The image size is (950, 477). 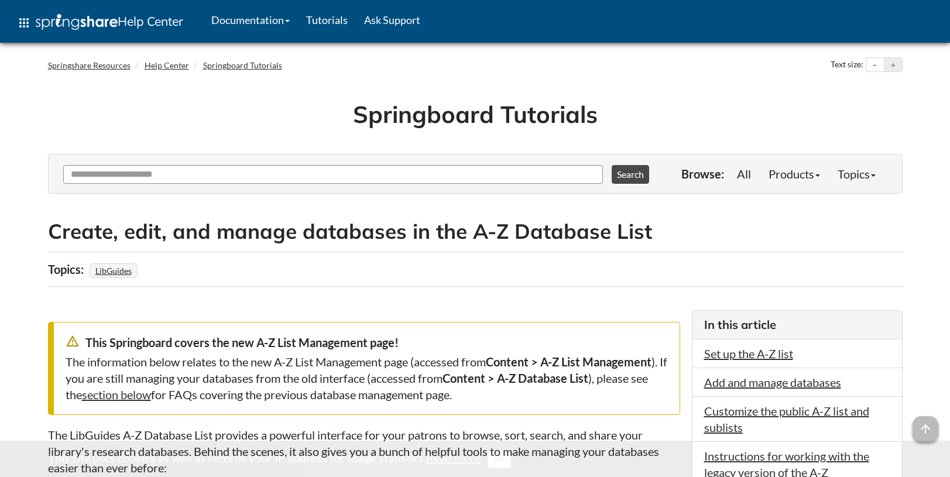 I want to click on h3: In this article, so click(x=797, y=325).